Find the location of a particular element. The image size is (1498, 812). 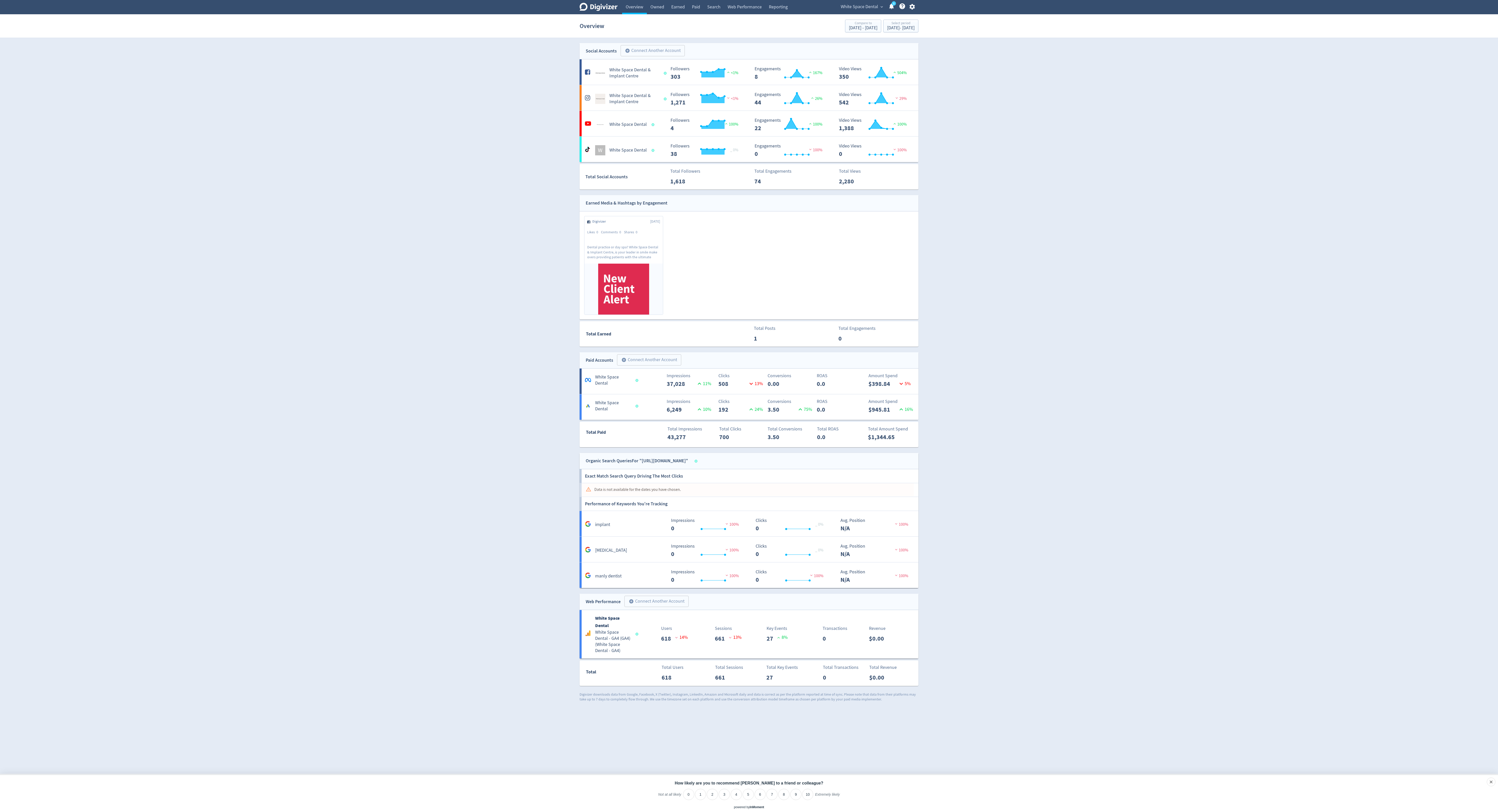

p: ROAS is located at coordinates (840, 401).